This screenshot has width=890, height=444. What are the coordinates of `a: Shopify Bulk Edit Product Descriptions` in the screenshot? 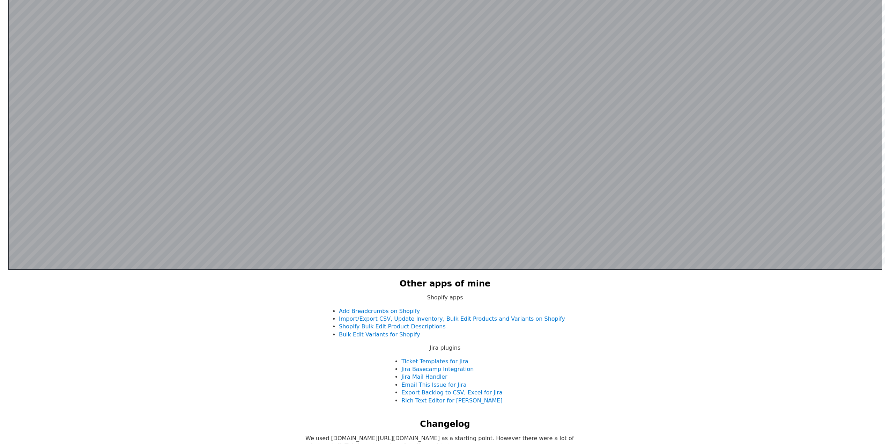 It's located at (392, 326).